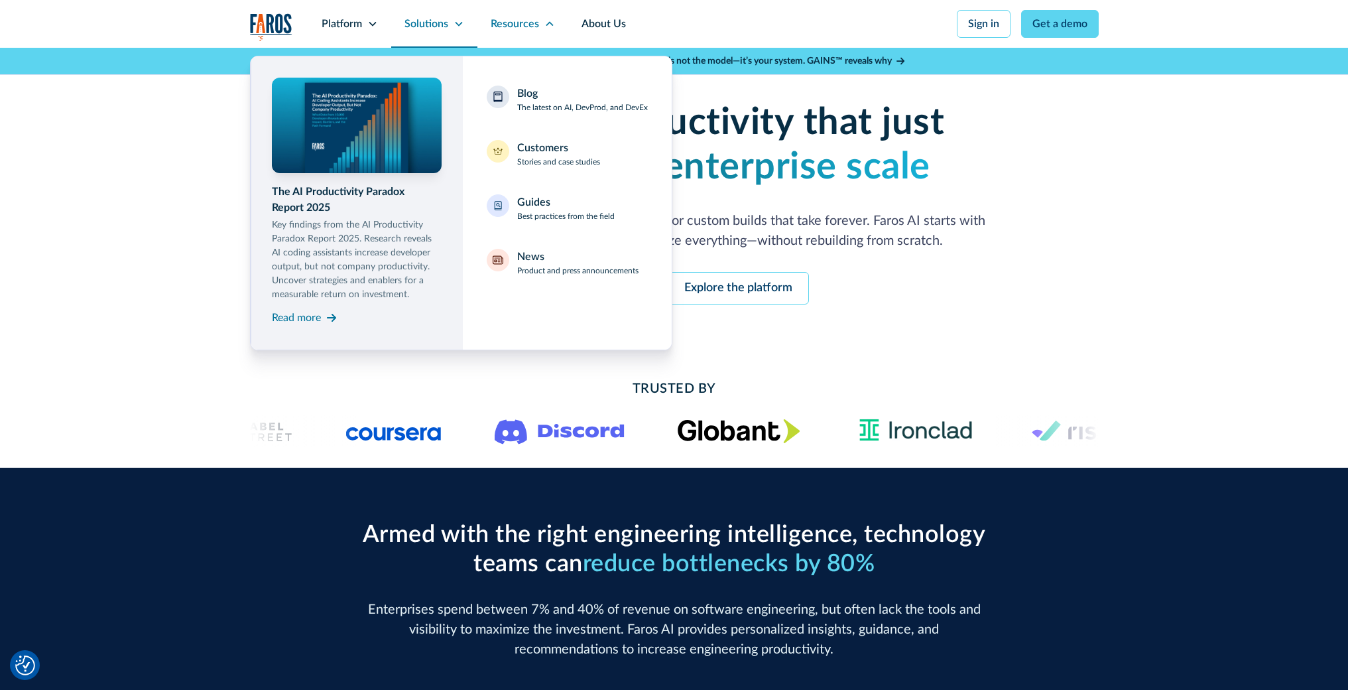 This screenshot has height=690, width=1348. I want to click on a: GuidesBest practices from the field, so click(567, 208).